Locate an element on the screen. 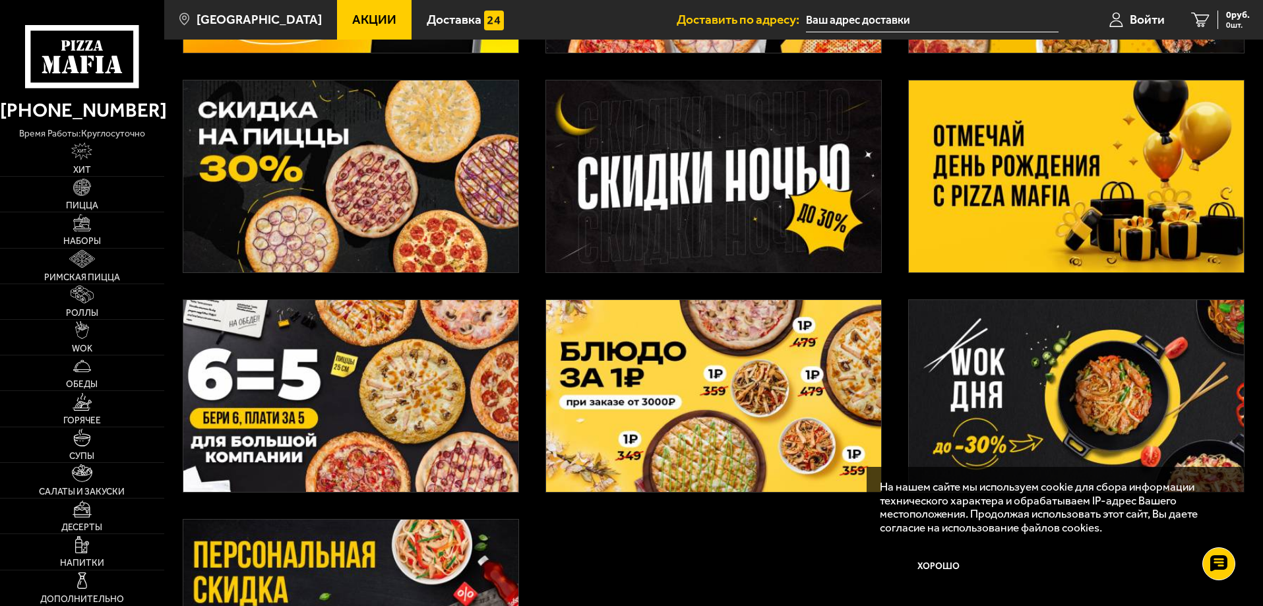  span: Акции is located at coordinates (374, 19).